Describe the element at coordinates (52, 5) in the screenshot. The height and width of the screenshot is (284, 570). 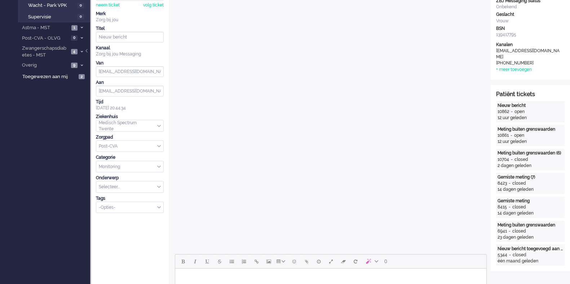
I see `span: Wacht - Park VPK` at that location.